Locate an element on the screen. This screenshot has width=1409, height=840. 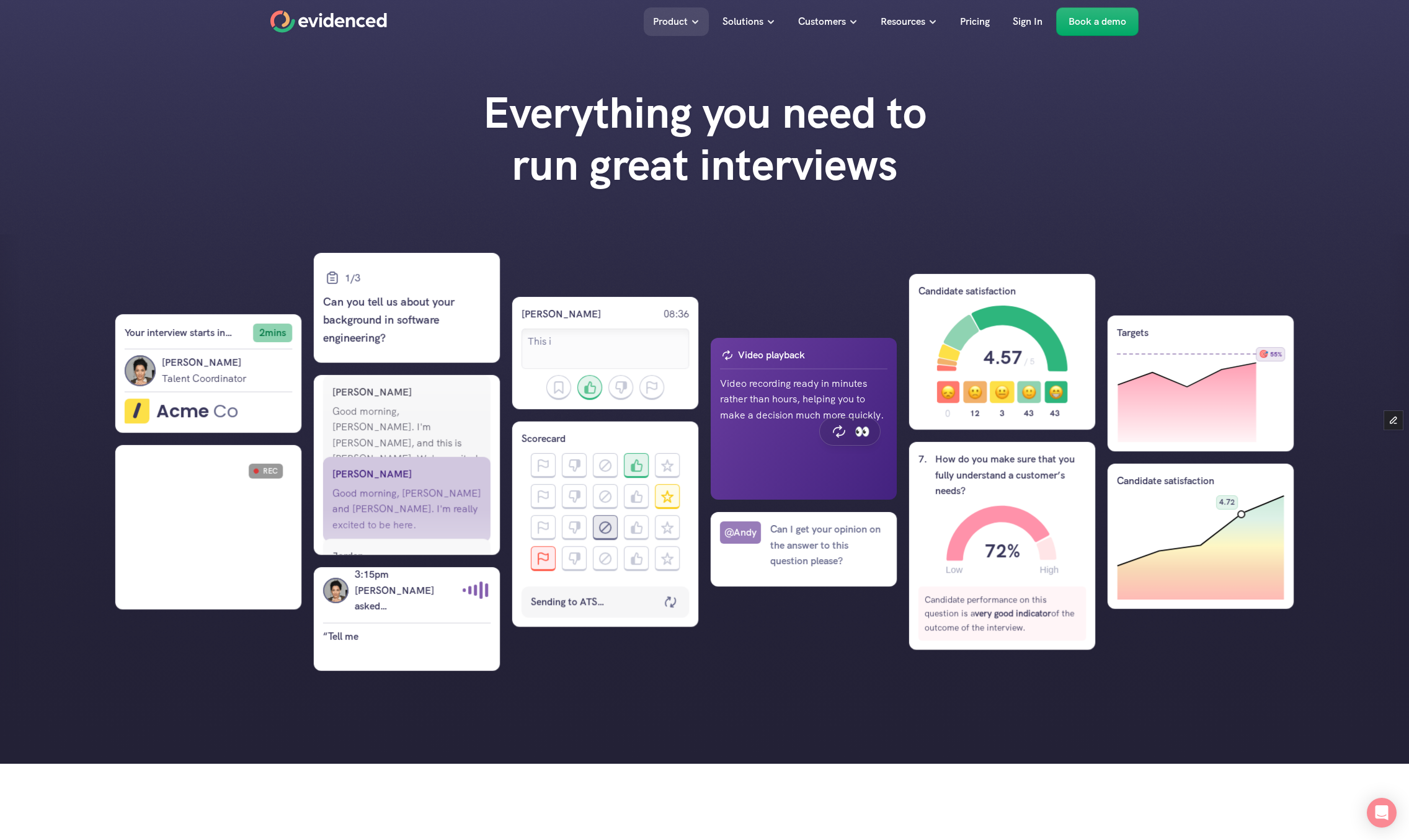
p: Product is located at coordinates (670, 22).